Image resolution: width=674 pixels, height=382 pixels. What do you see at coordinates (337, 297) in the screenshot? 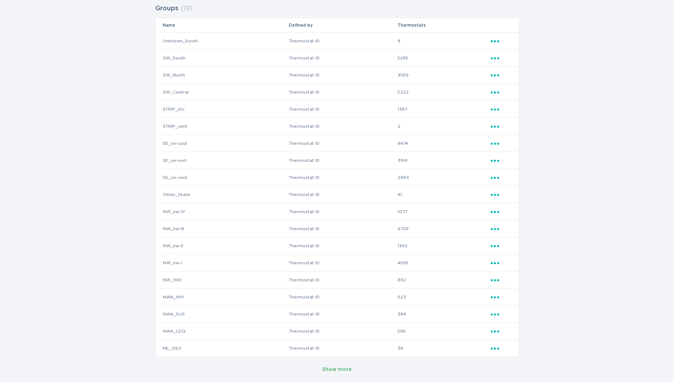
I see `tr: 227b31b310114ee8bf416b58ef98d51b` at bounding box center [337, 297].